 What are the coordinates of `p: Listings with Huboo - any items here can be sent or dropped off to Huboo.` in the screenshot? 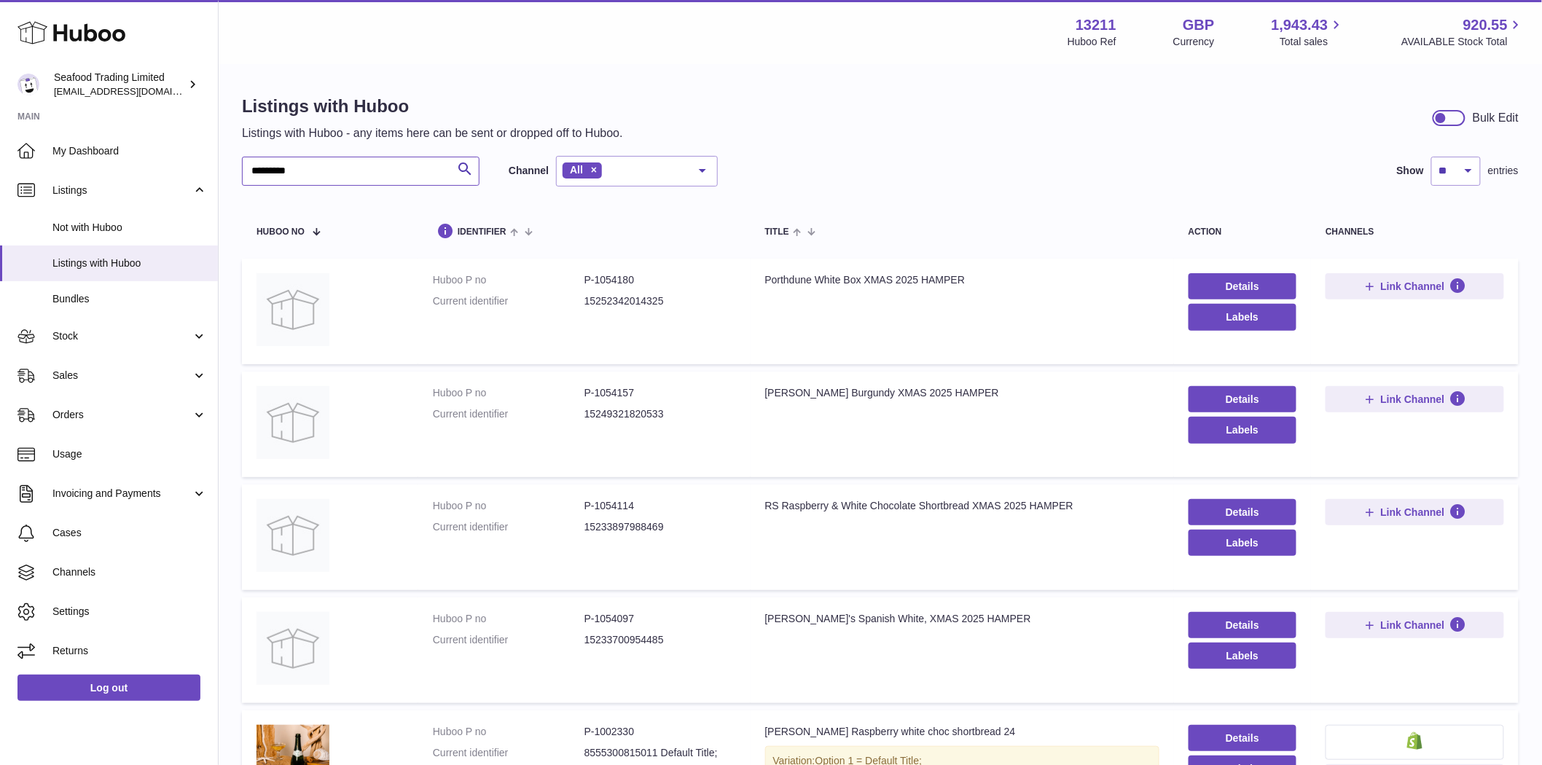 It's located at (432, 133).